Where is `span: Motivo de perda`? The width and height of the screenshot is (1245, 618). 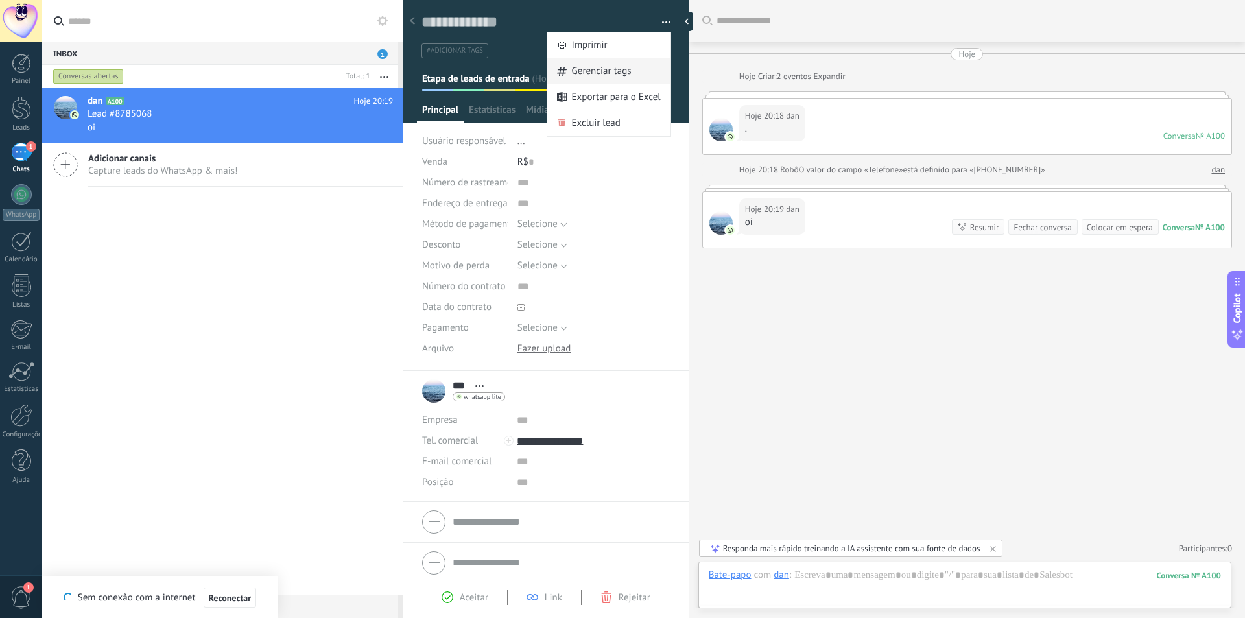 span: Motivo de perda is located at coordinates (456, 265).